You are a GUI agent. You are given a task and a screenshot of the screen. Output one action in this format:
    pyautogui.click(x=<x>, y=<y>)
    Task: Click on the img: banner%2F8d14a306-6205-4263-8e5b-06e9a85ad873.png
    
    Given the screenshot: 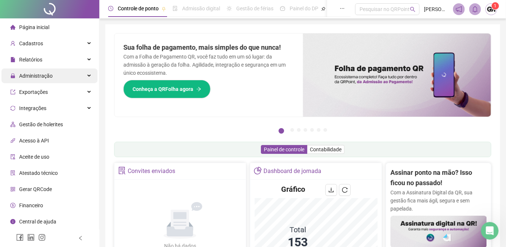 What is the action you would take?
    pyautogui.click(x=397, y=75)
    